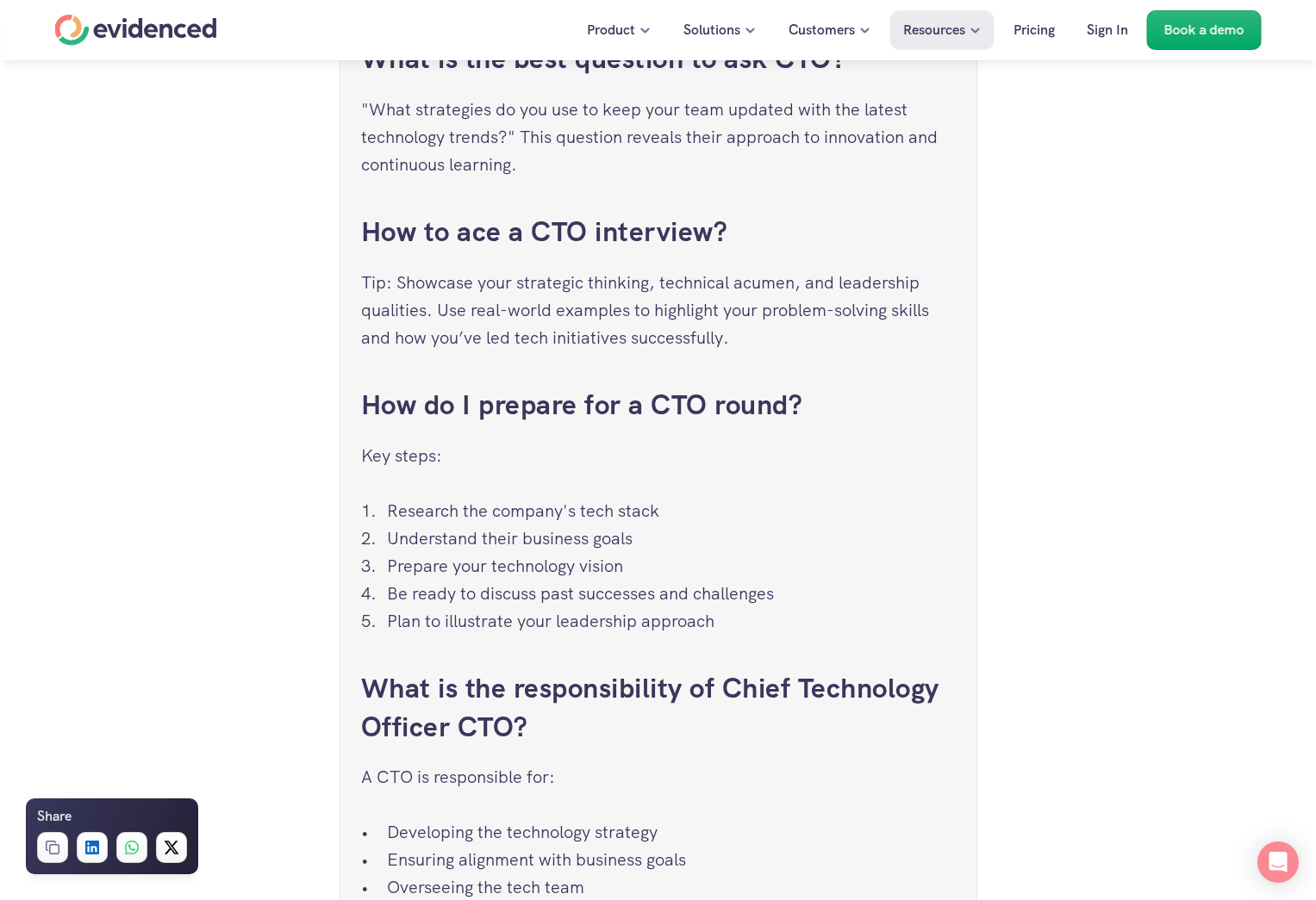  What do you see at coordinates (658, 777) in the screenshot?
I see `p: A CTO is responsible for:` at bounding box center [658, 777].